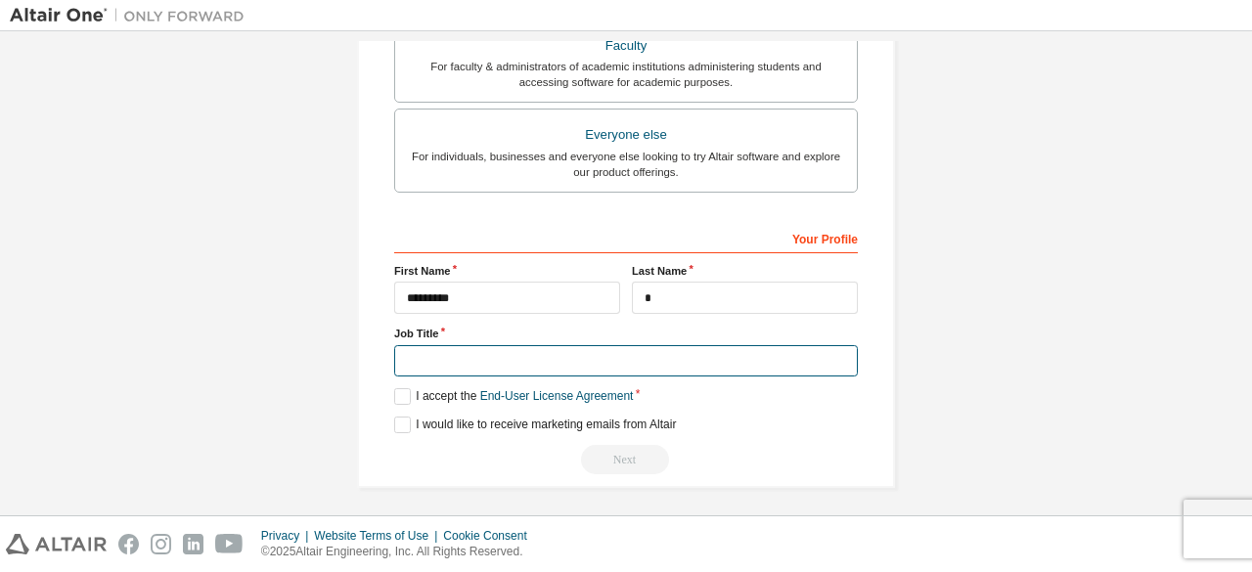 This screenshot has height=572, width=1252. Describe the element at coordinates (287, 536) in the screenshot. I see `div: Privacy` at that location.